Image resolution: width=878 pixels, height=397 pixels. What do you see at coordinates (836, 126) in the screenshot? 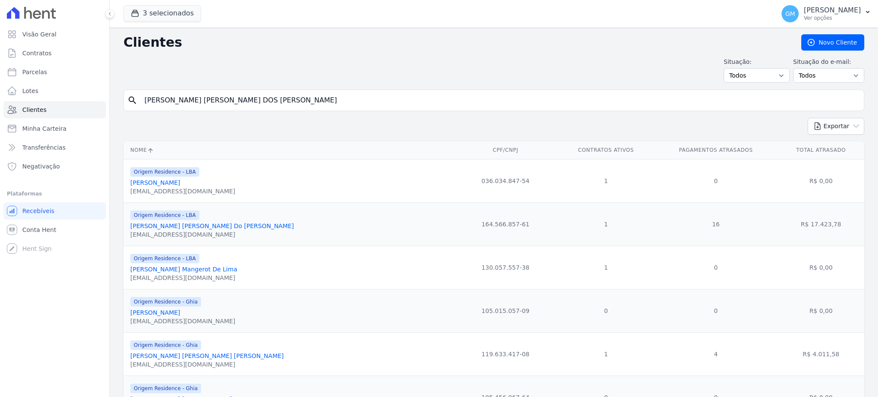
I see `button: Exportar` at bounding box center [836, 126].